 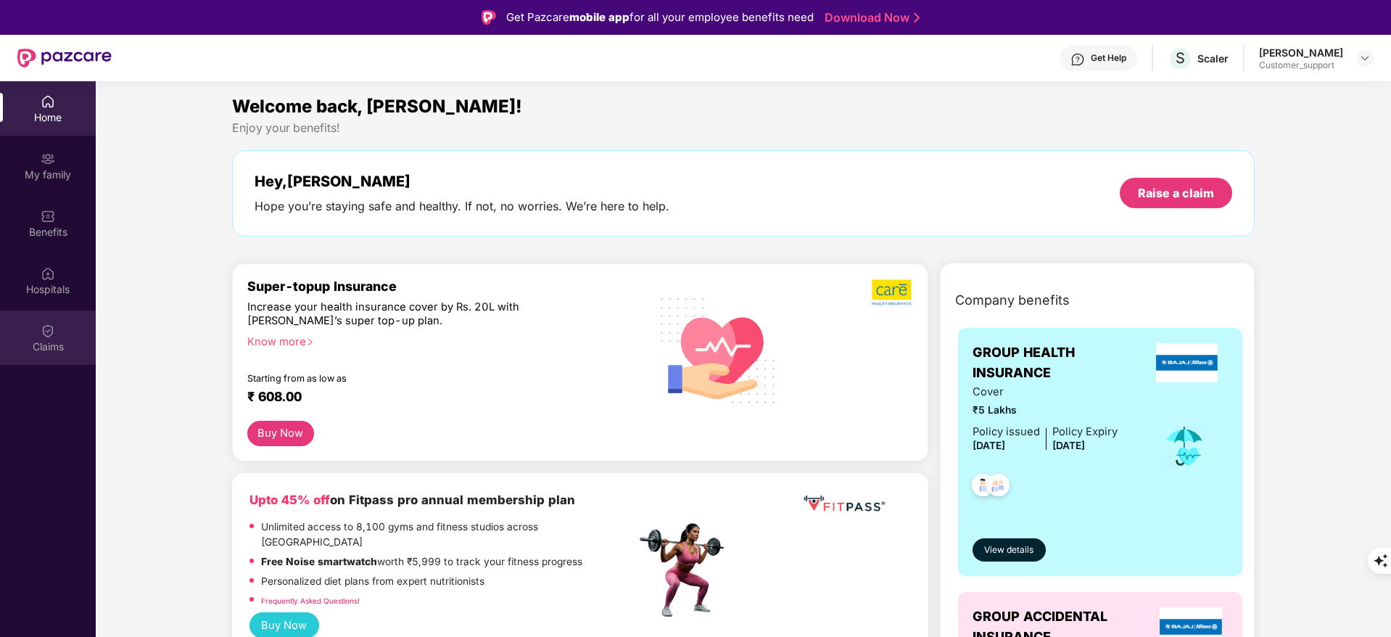 What do you see at coordinates (373, 582) in the screenshot?
I see `p: Personalized diet plans from expert nutritionists` at bounding box center [373, 582].